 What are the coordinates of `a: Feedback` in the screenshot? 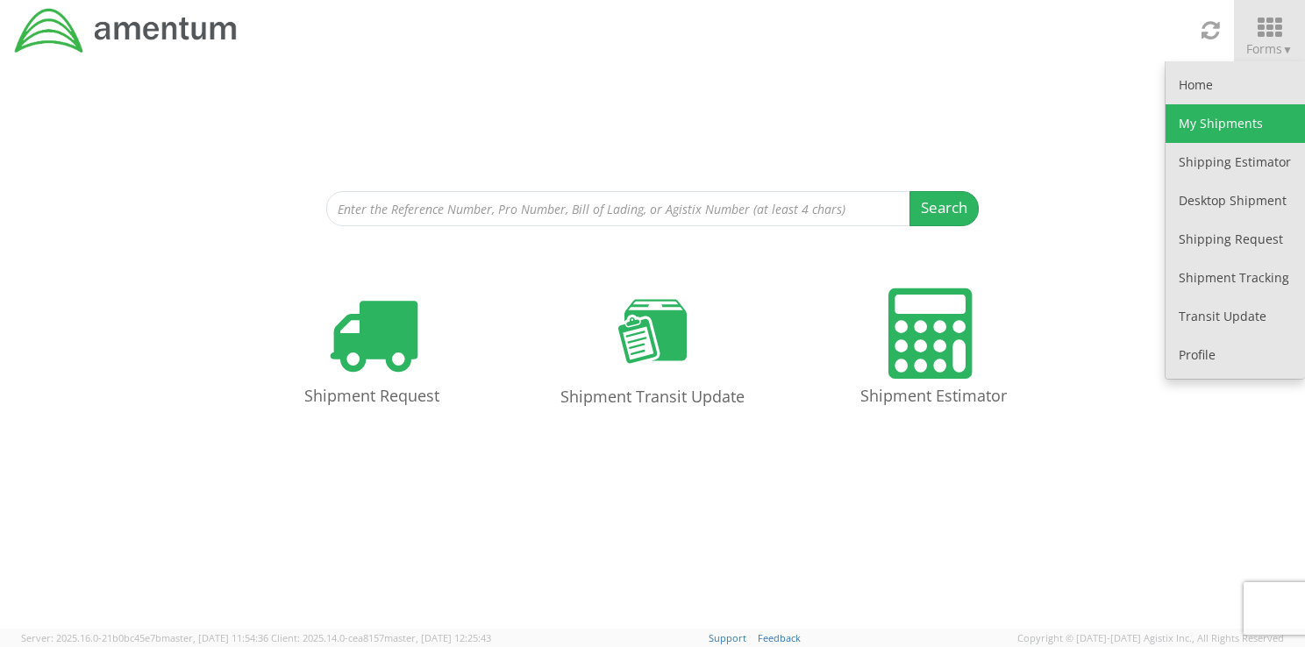 It's located at (779, 638).